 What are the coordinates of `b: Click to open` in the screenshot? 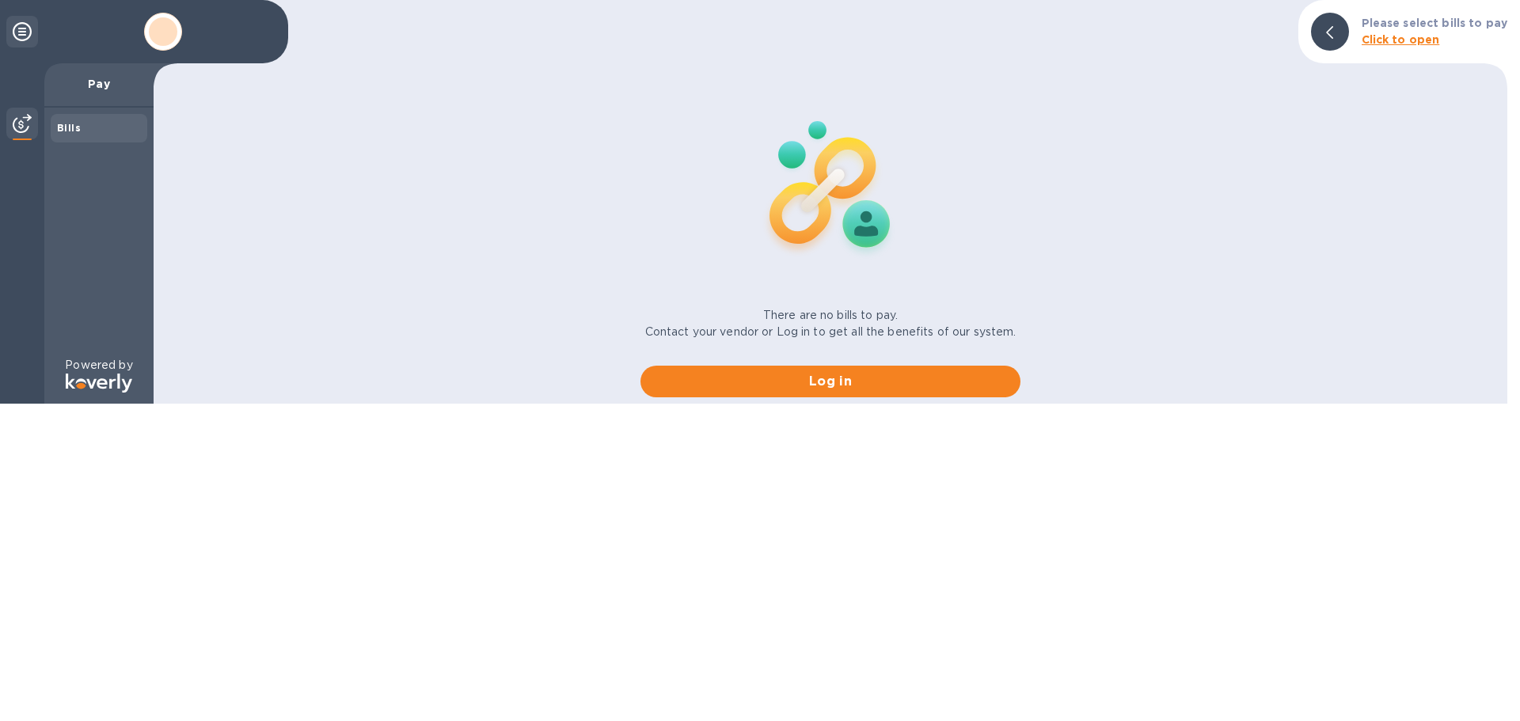 It's located at (1401, 40).